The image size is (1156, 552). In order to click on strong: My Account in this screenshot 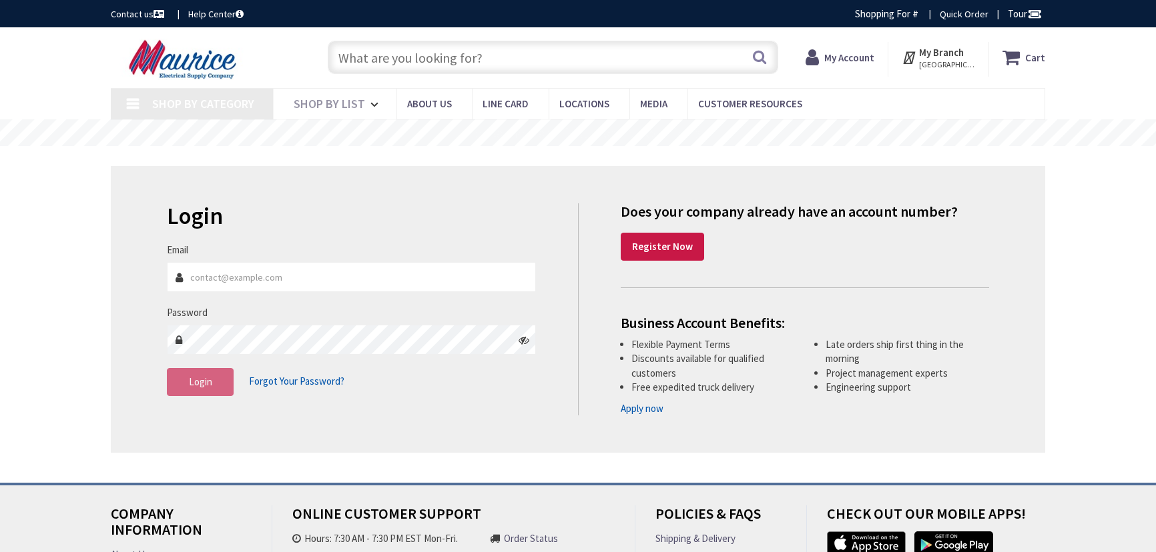, I will do `click(849, 57)`.